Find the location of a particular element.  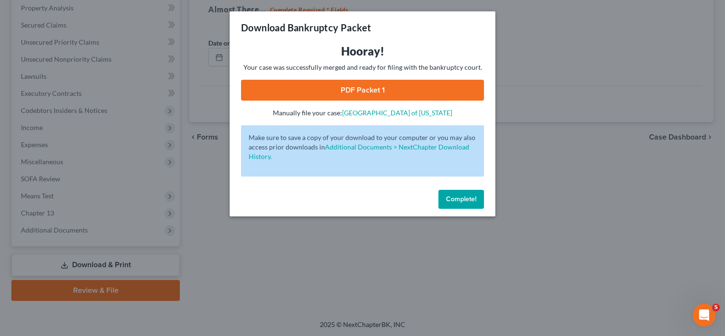

button: Complete! is located at coordinates (461, 199).